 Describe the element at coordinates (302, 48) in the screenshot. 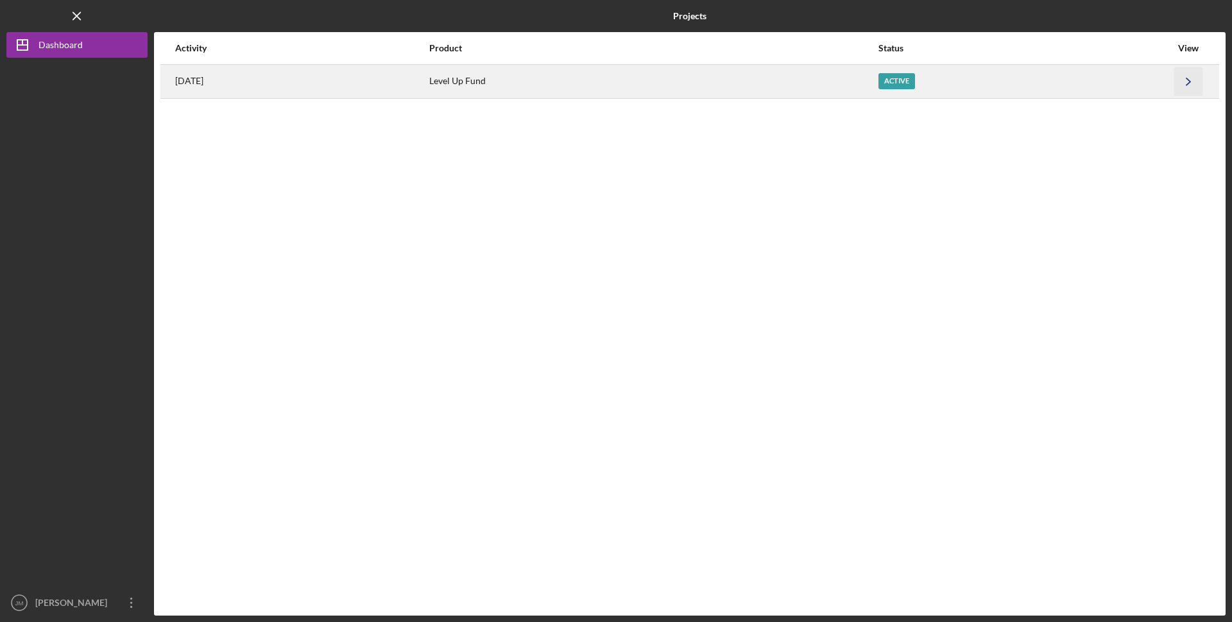

I see `div: Activity` at that location.